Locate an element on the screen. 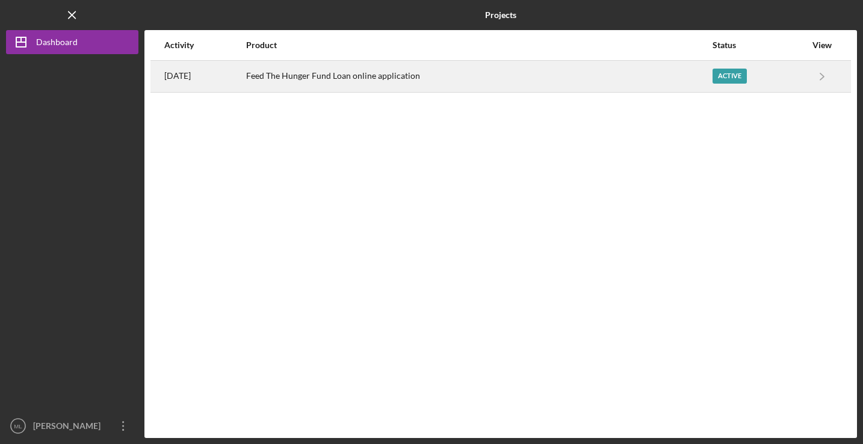  div: View is located at coordinates (822, 45).